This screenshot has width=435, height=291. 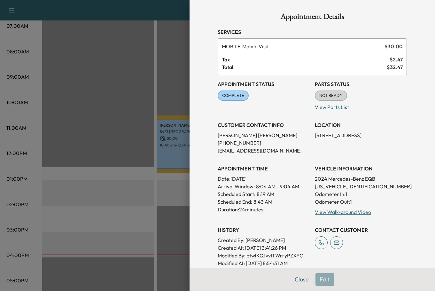 I want to click on p: Modified By : btwlKQ1vvITWrryPZXYC, so click(x=263, y=255).